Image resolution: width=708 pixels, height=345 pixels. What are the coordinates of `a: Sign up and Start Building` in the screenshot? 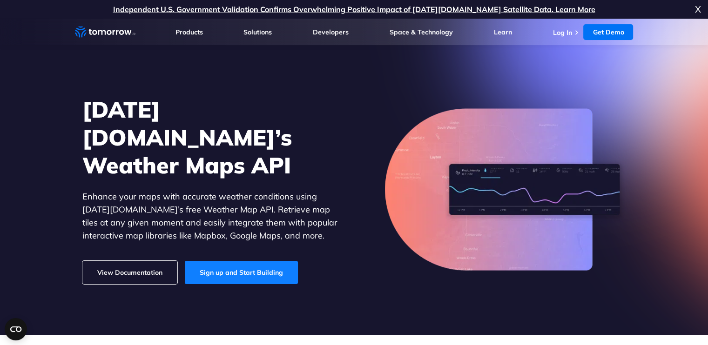 It's located at (241, 273).